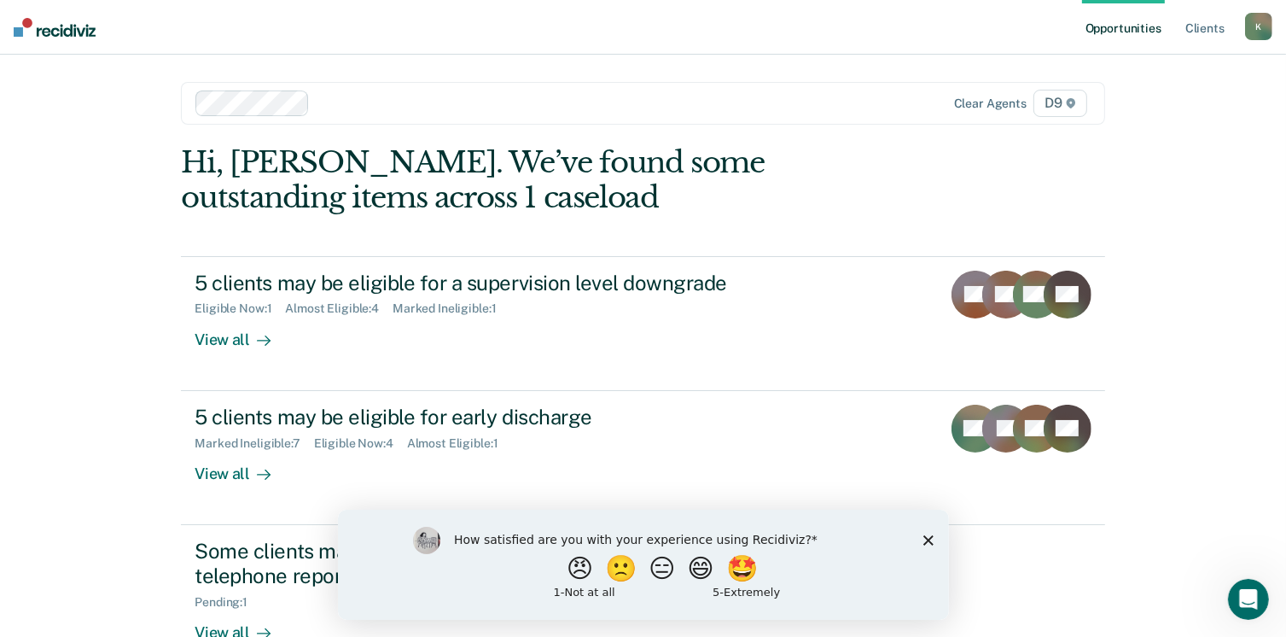 This screenshot has width=1286, height=637. I want to click on img: Recidiviz, so click(55, 27).